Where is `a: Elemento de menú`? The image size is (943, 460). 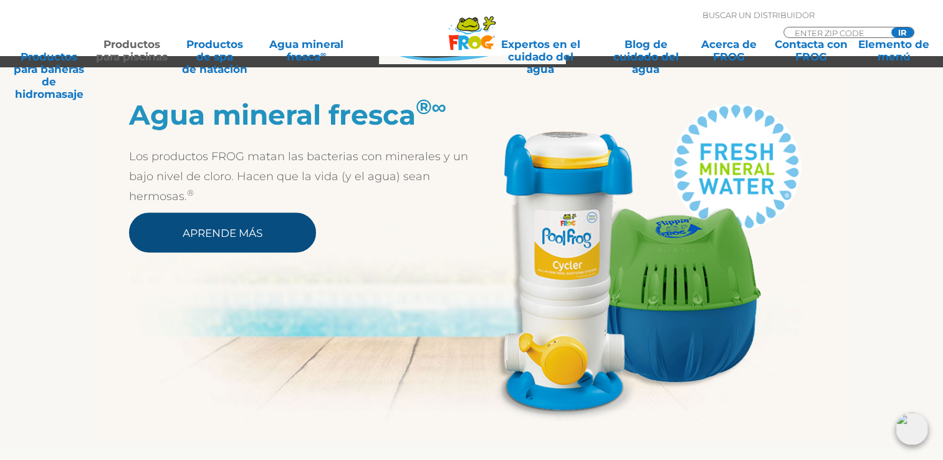 a: Elemento de menú is located at coordinates (894, 50).